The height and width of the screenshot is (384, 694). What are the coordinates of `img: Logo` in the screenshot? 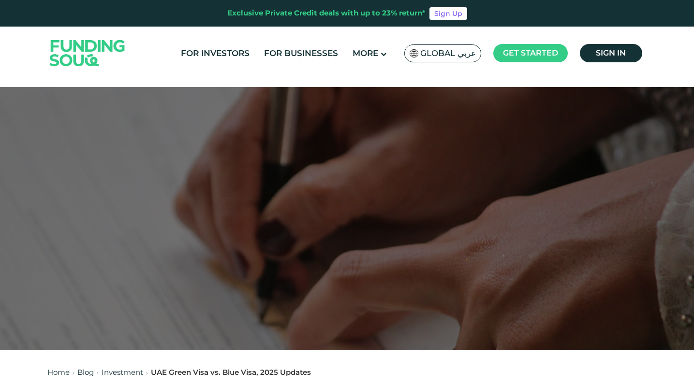 It's located at (87, 53).